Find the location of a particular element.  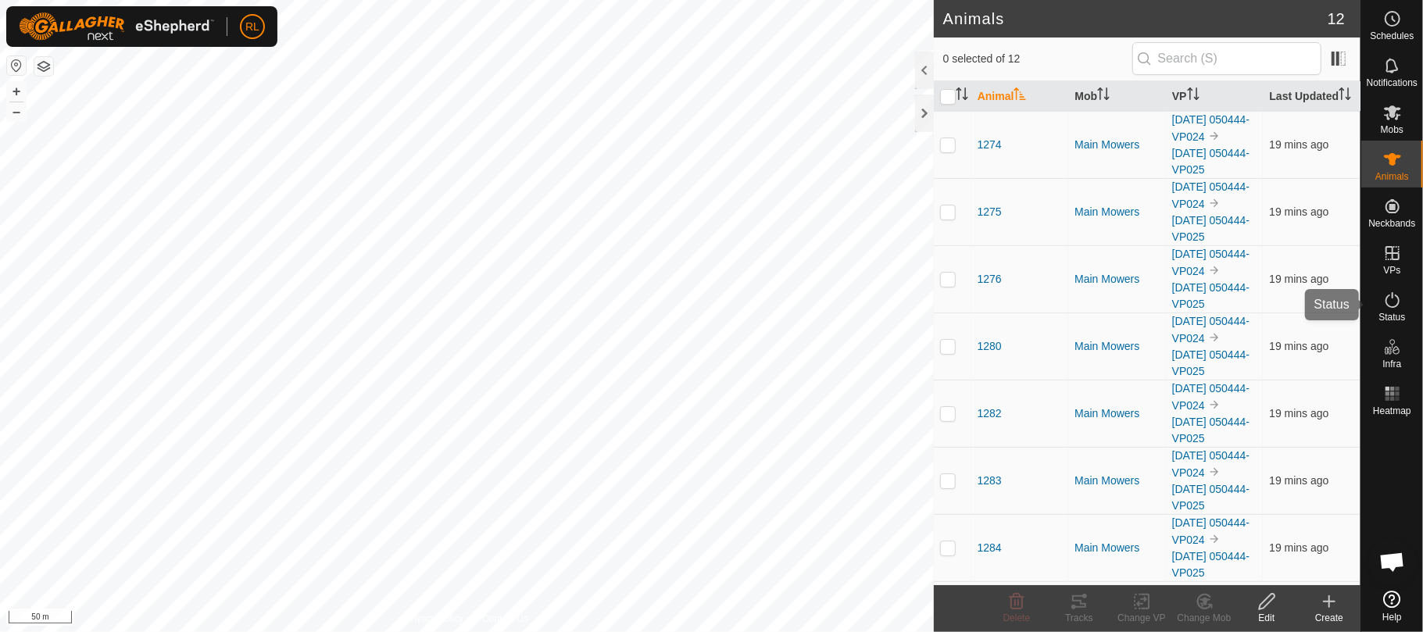

div: Change VP is located at coordinates (1142, 618).